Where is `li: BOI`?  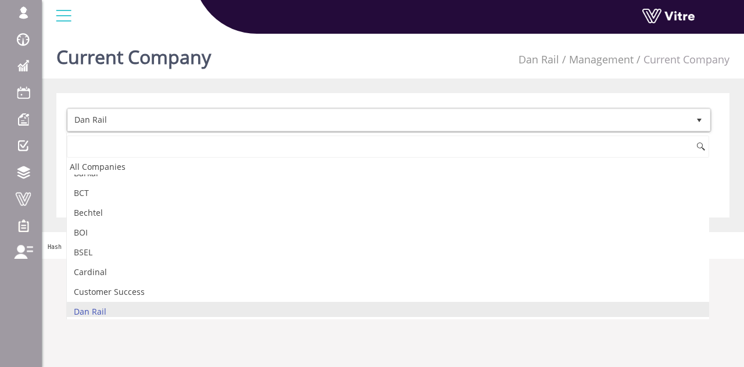
li: BOI is located at coordinates (388, 233).